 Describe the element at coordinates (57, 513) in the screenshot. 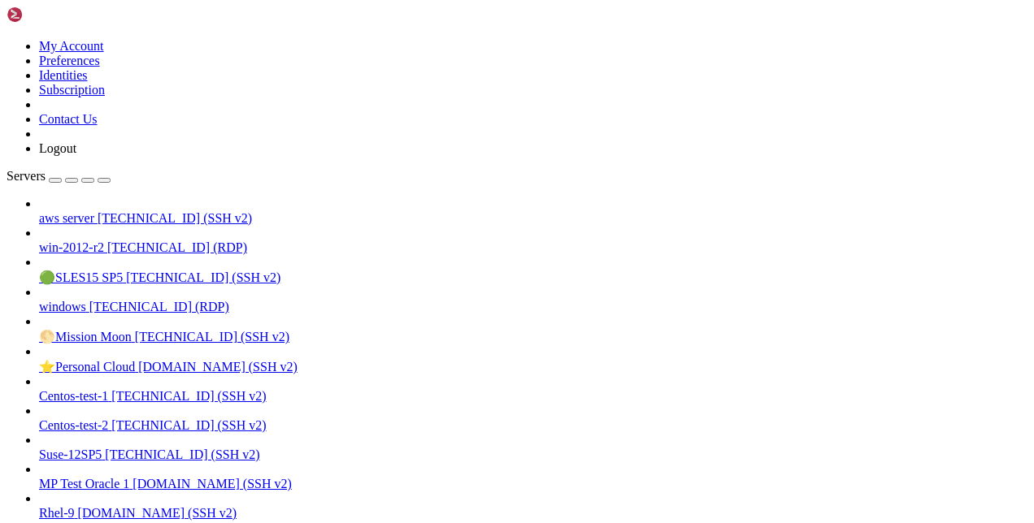

I see `span: Rhel-9` at that location.